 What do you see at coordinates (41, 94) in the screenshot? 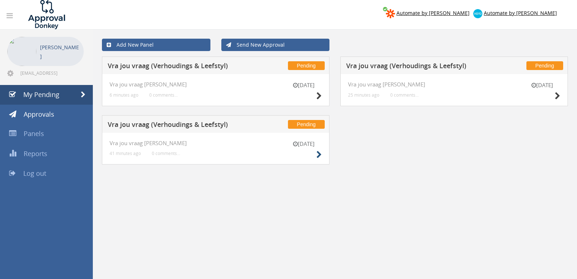
I see `span: My Pending` at bounding box center [41, 94].